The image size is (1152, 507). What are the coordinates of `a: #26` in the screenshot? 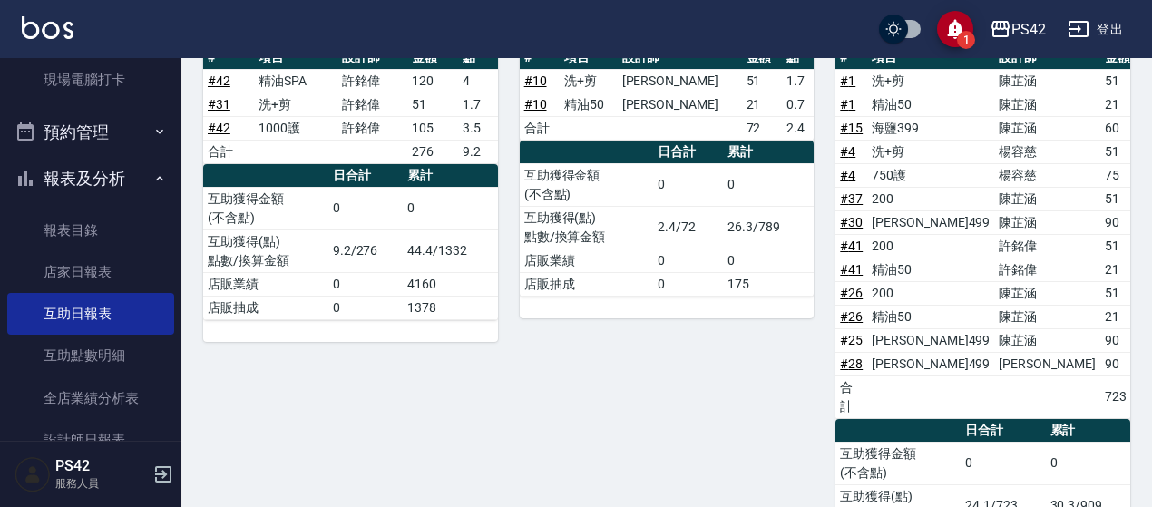 It's located at (850, 293).